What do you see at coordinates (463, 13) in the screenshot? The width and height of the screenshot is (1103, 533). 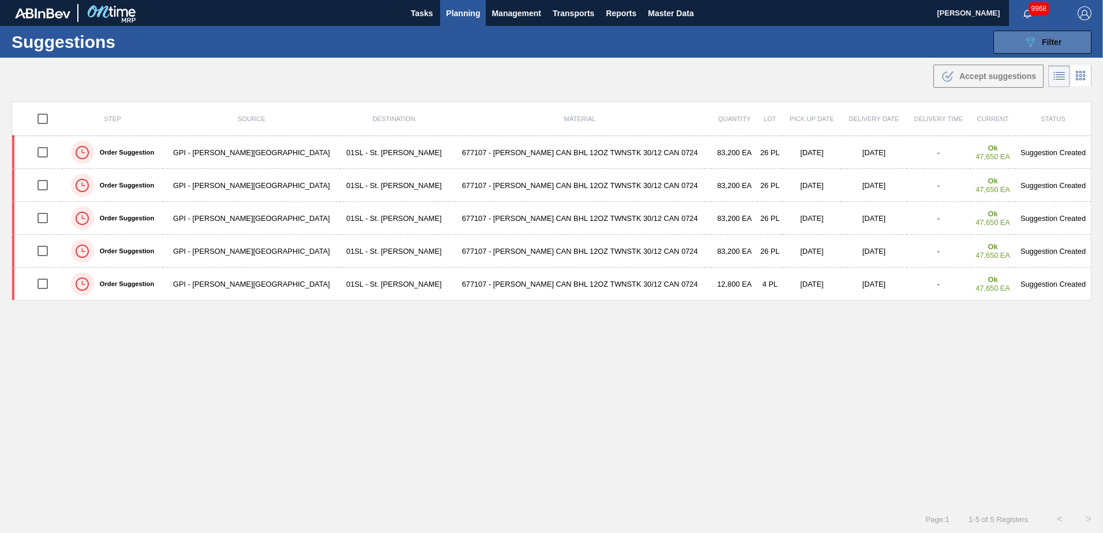 I see `span: Planning` at bounding box center [463, 13].